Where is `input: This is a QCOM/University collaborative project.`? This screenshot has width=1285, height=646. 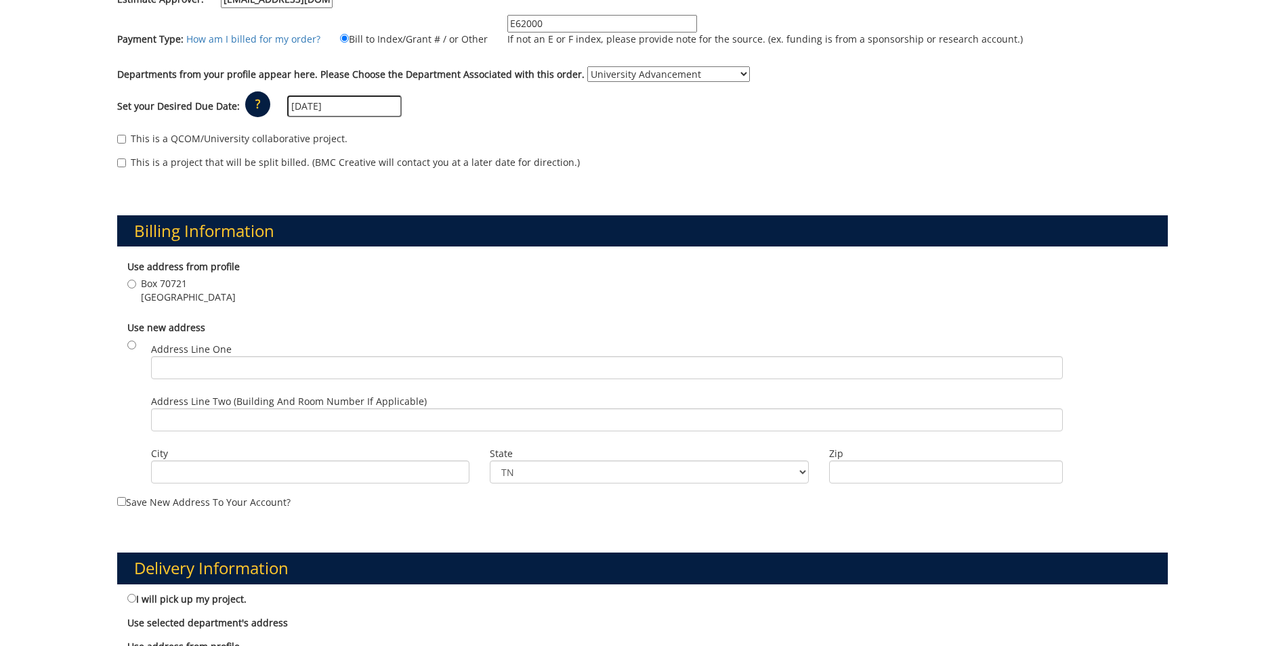
input: This is a QCOM/University collaborative project. is located at coordinates (121, 139).